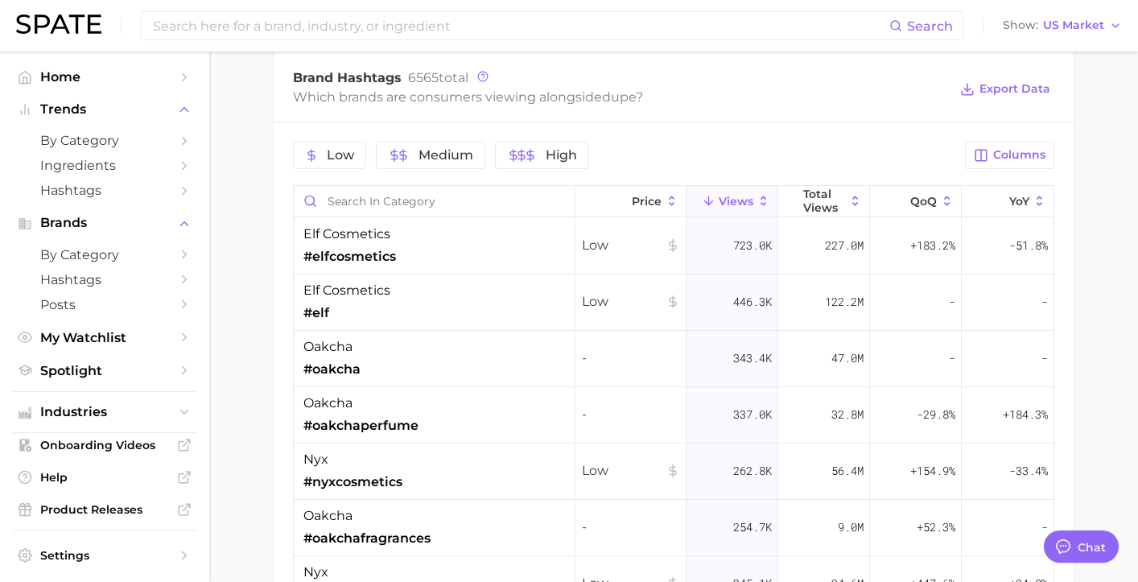  Describe the element at coordinates (923, 201) in the screenshot. I see `span: QoQ` at that location.